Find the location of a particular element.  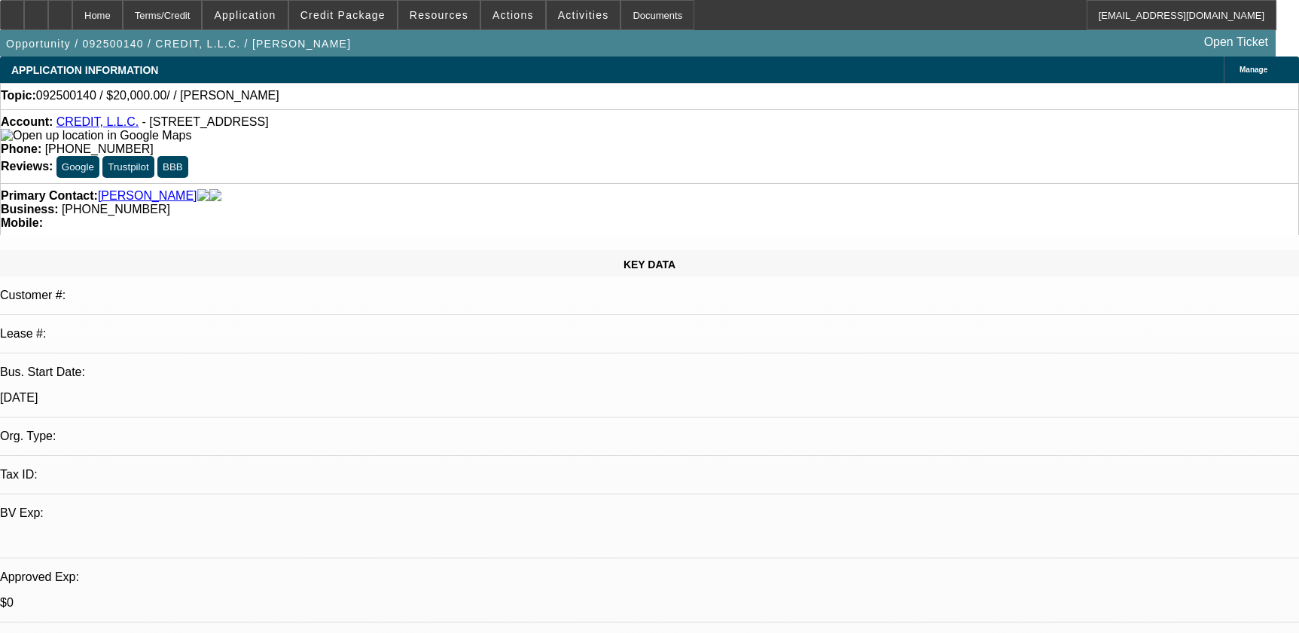

a: CREDIT, L.L.C. is located at coordinates (97, 121).